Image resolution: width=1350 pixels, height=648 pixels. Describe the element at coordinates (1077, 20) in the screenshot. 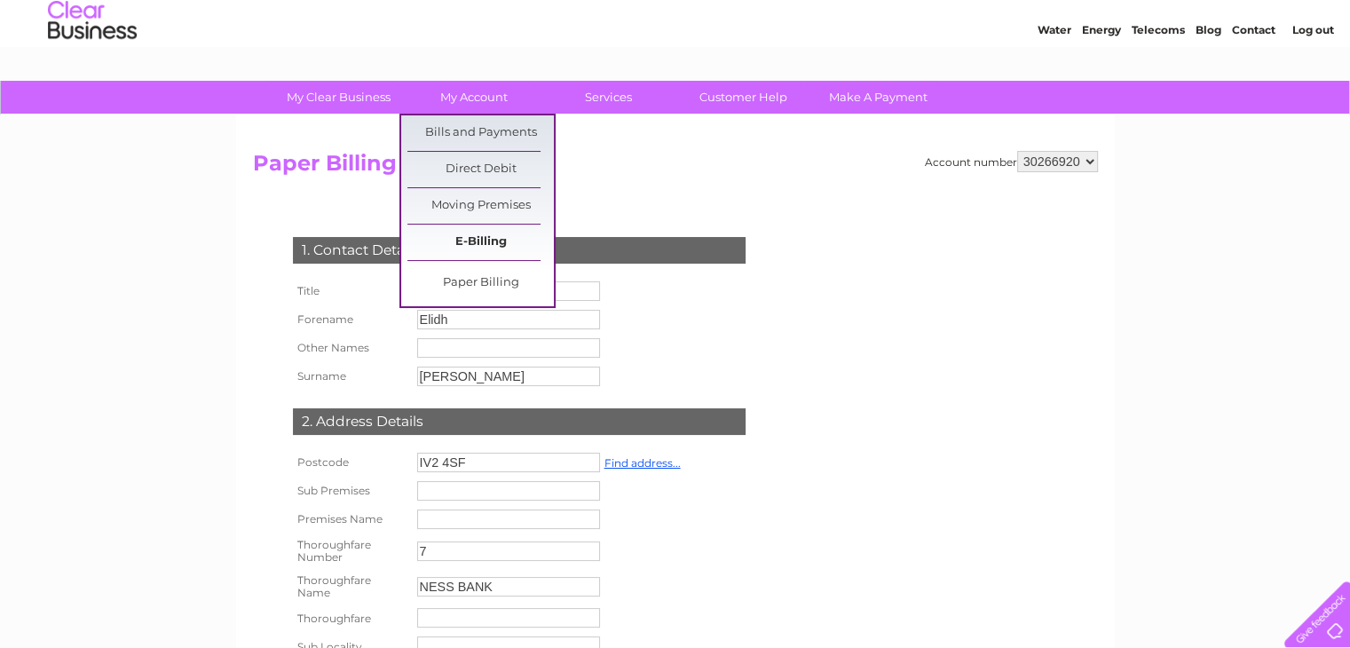

I see `span: 0333 014 3131` at that location.